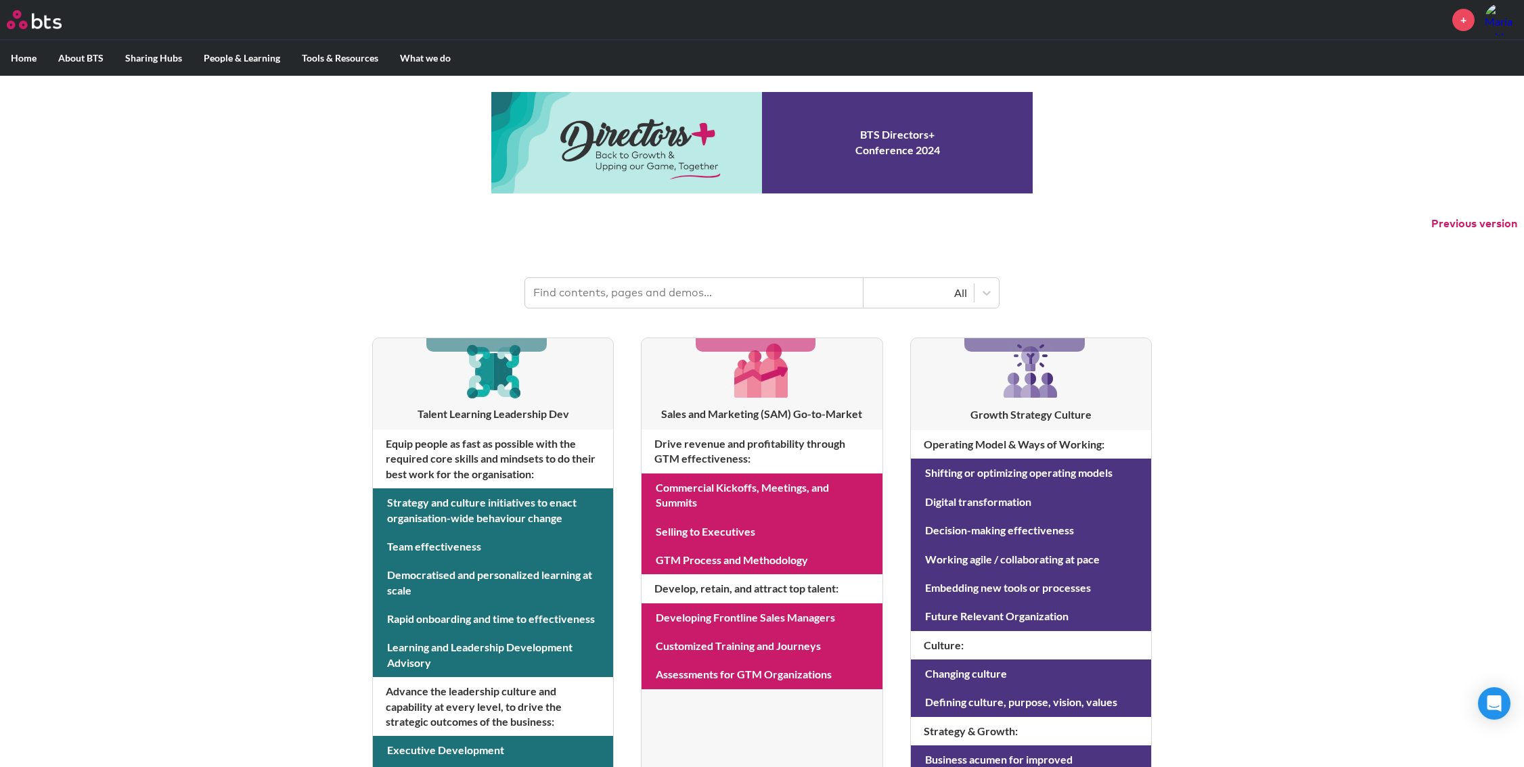 Image resolution: width=1524 pixels, height=767 pixels. Describe the element at coordinates (918, 293) in the screenshot. I see `div: All` at that location.